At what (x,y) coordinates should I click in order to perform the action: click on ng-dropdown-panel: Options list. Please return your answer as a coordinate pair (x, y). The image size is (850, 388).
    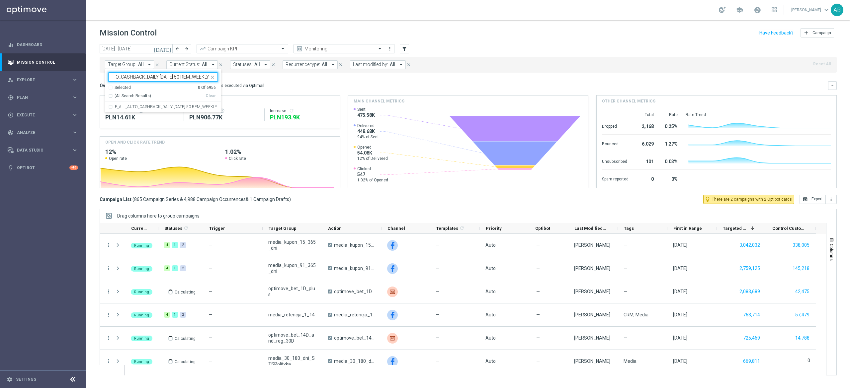
    Looking at the image, I should click on (163, 99).